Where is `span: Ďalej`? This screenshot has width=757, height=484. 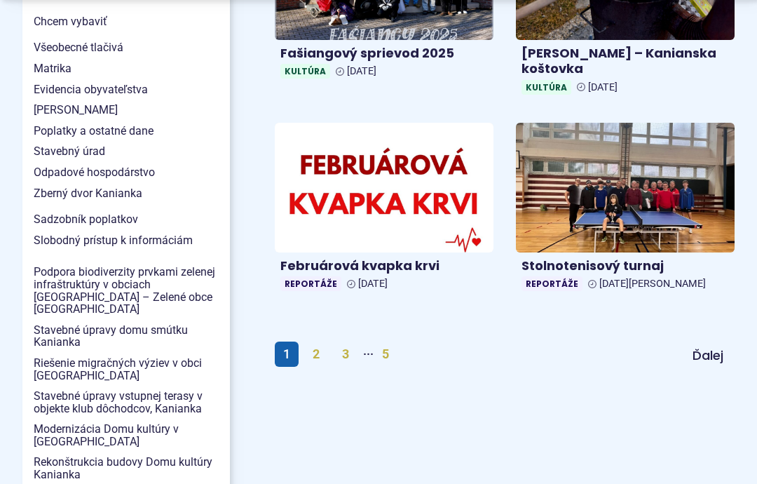
span: Ďalej is located at coordinates (708, 355).